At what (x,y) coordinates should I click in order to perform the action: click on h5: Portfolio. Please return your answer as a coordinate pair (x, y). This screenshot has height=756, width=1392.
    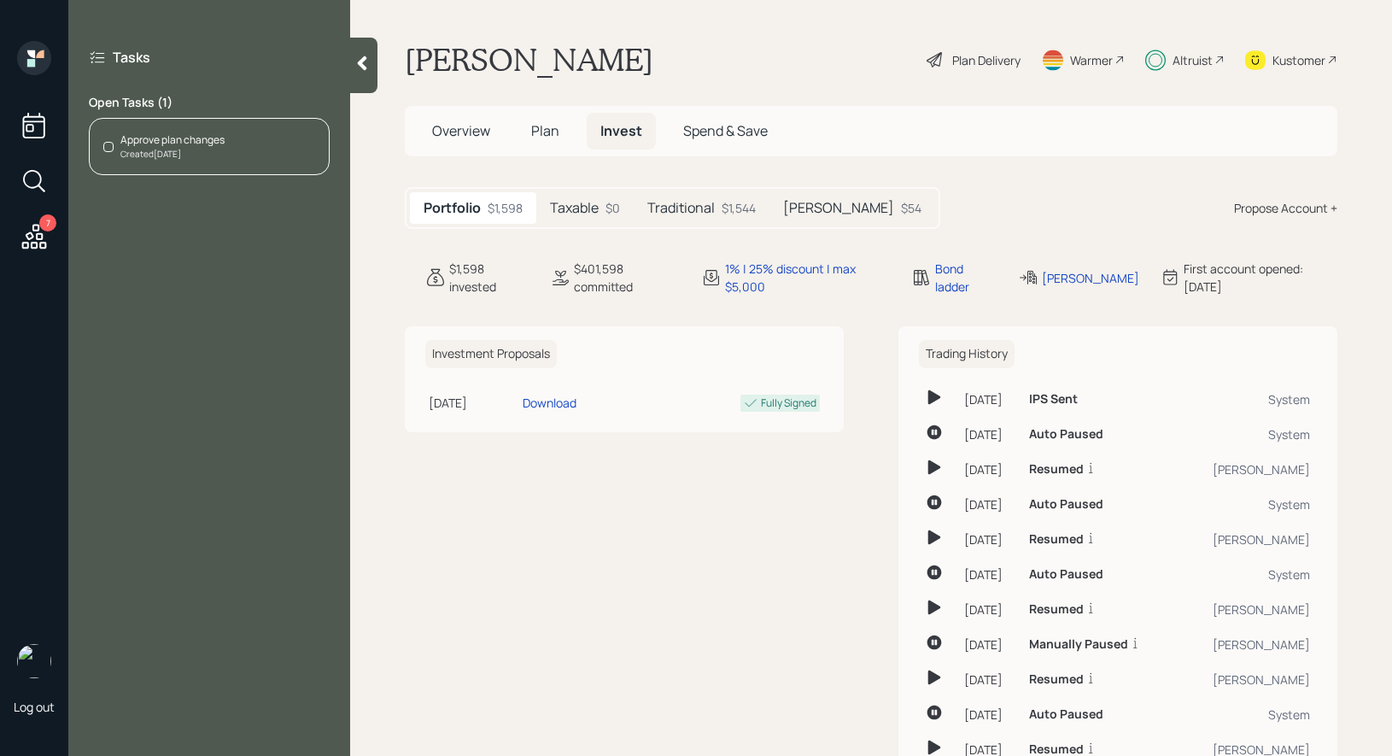
    Looking at the image, I should click on (452, 207).